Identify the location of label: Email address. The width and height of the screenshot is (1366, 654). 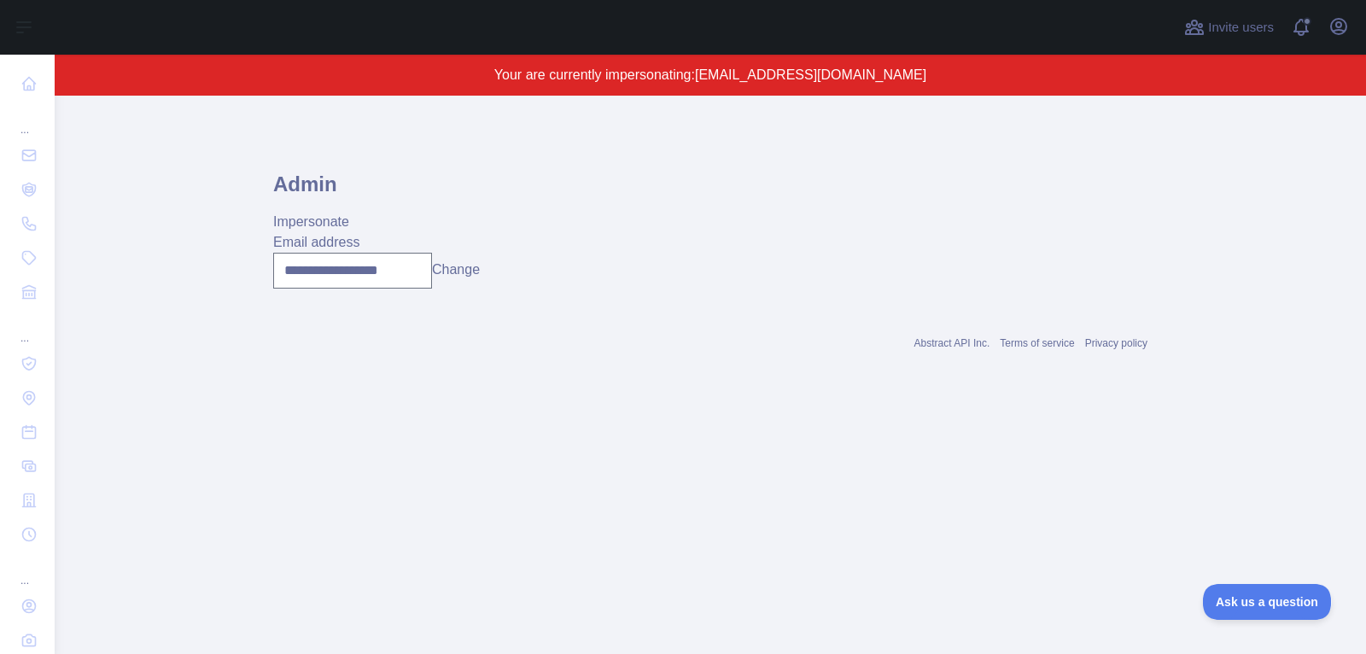
(316, 242).